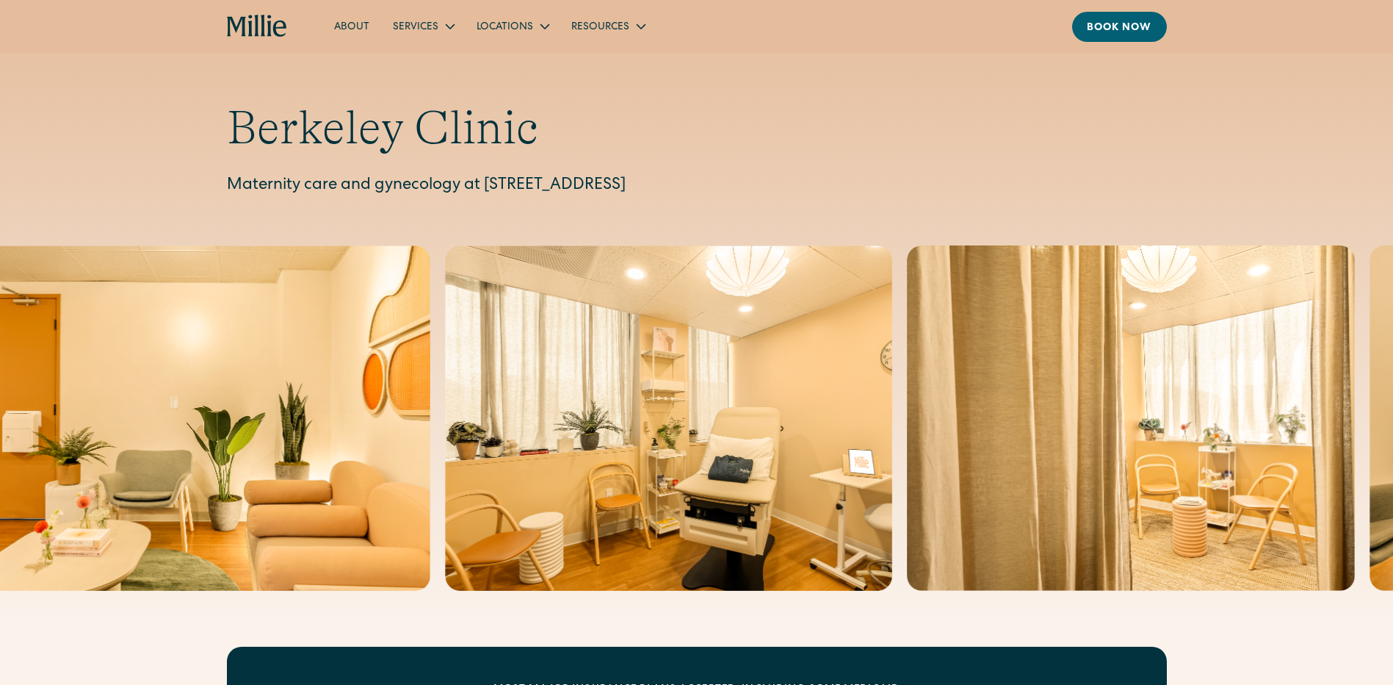  What do you see at coordinates (1119, 26) in the screenshot?
I see `a: Book now` at bounding box center [1119, 26].